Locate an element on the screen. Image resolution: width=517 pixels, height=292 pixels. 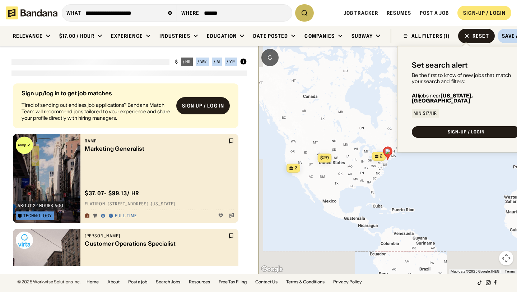
a: Search Jobs is located at coordinates (168, 282).